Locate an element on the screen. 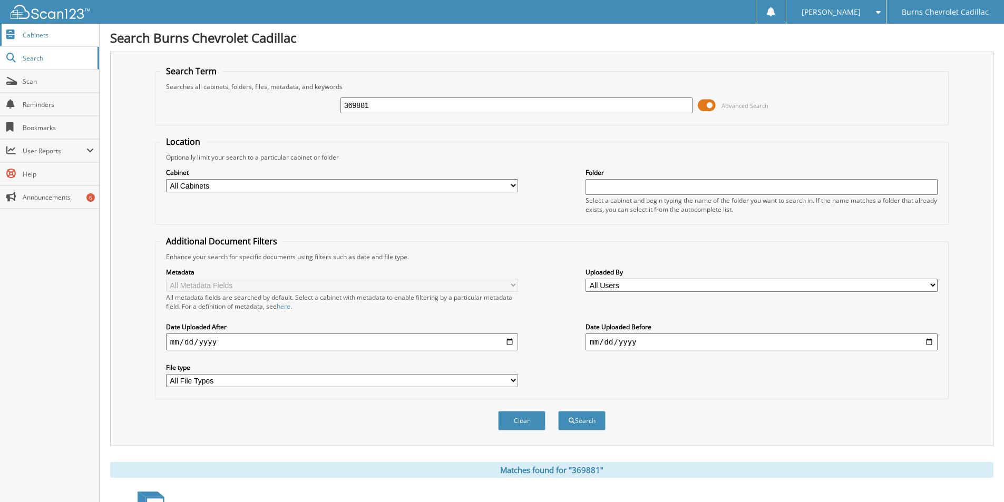 The width and height of the screenshot is (1004, 502). button: Clear is located at coordinates (522, 421).